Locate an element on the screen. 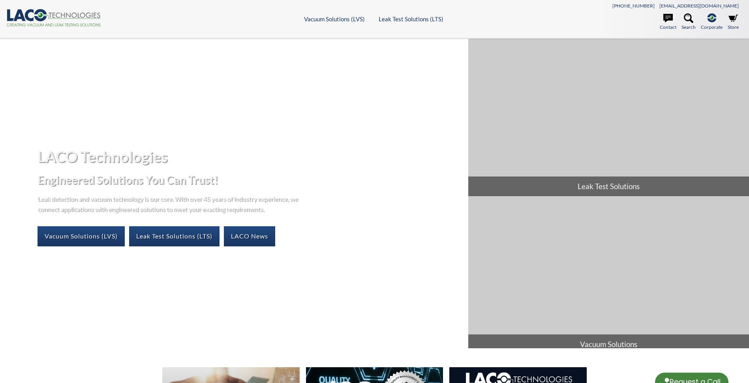 The width and height of the screenshot is (749, 383). a: Store is located at coordinates (733, 22).